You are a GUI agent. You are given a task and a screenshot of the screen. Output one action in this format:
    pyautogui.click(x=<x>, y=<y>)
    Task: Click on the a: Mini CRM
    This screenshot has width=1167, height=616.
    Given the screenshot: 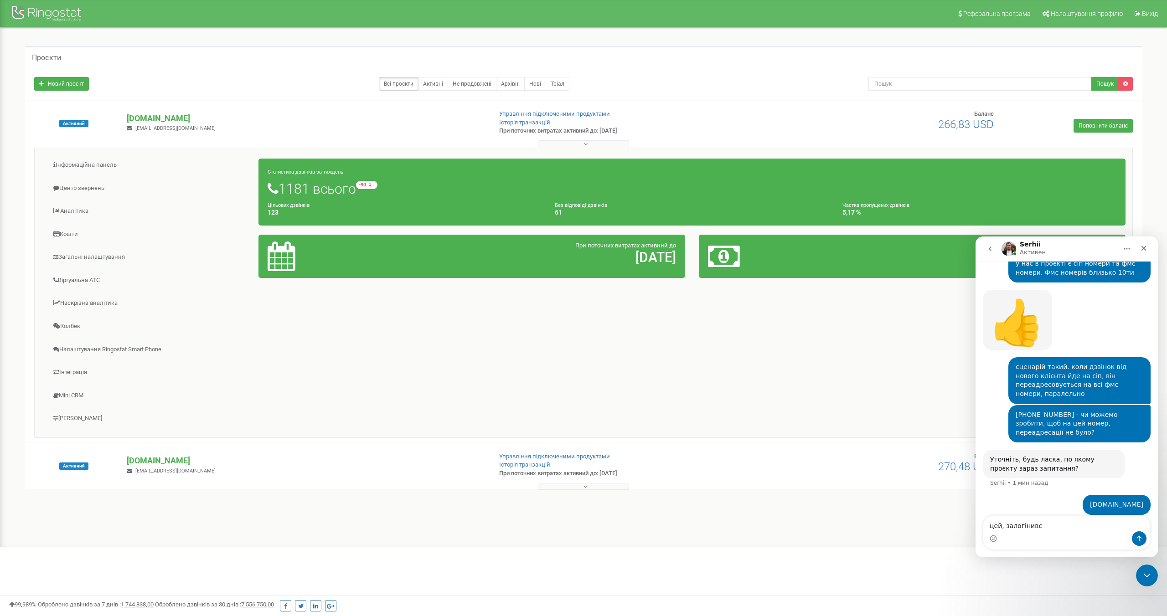 What is the action you would take?
    pyautogui.click(x=150, y=396)
    